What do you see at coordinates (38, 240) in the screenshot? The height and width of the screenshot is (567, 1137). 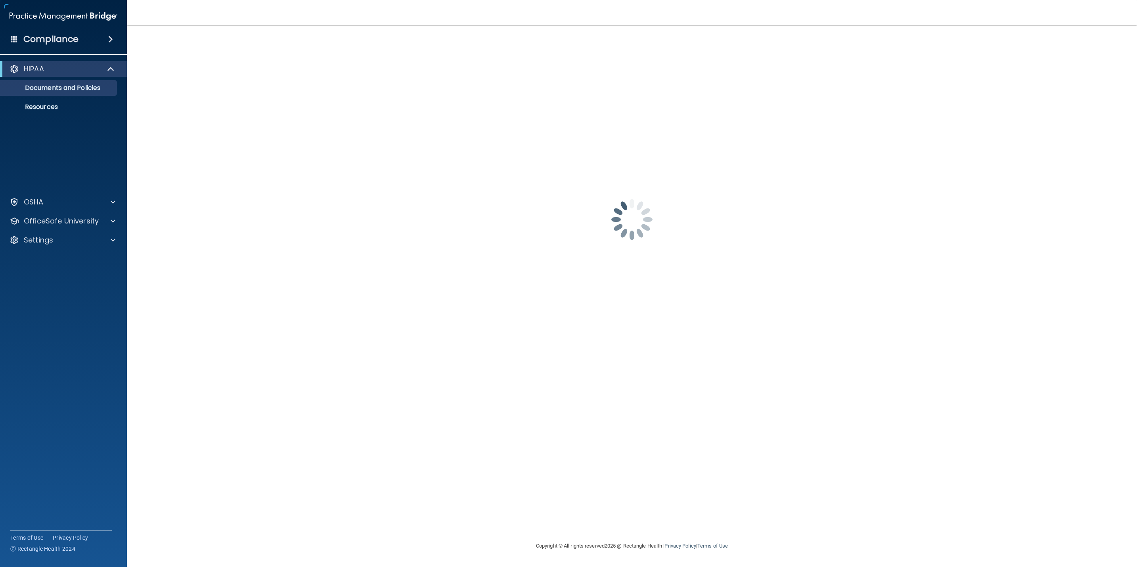 I see `p: Settings` at bounding box center [38, 240].